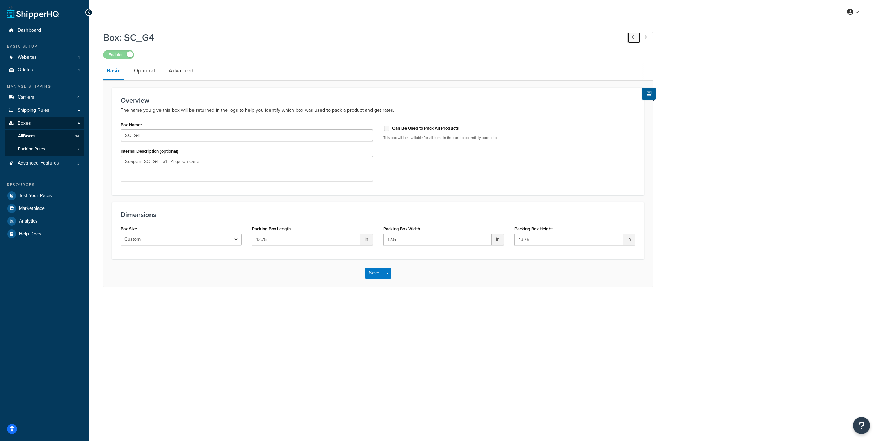 Image resolution: width=877 pixels, height=441 pixels. What do you see at coordinates (45, 137) in the screenshot?
I see `li: Boxes` at bounding box center [45, 137].